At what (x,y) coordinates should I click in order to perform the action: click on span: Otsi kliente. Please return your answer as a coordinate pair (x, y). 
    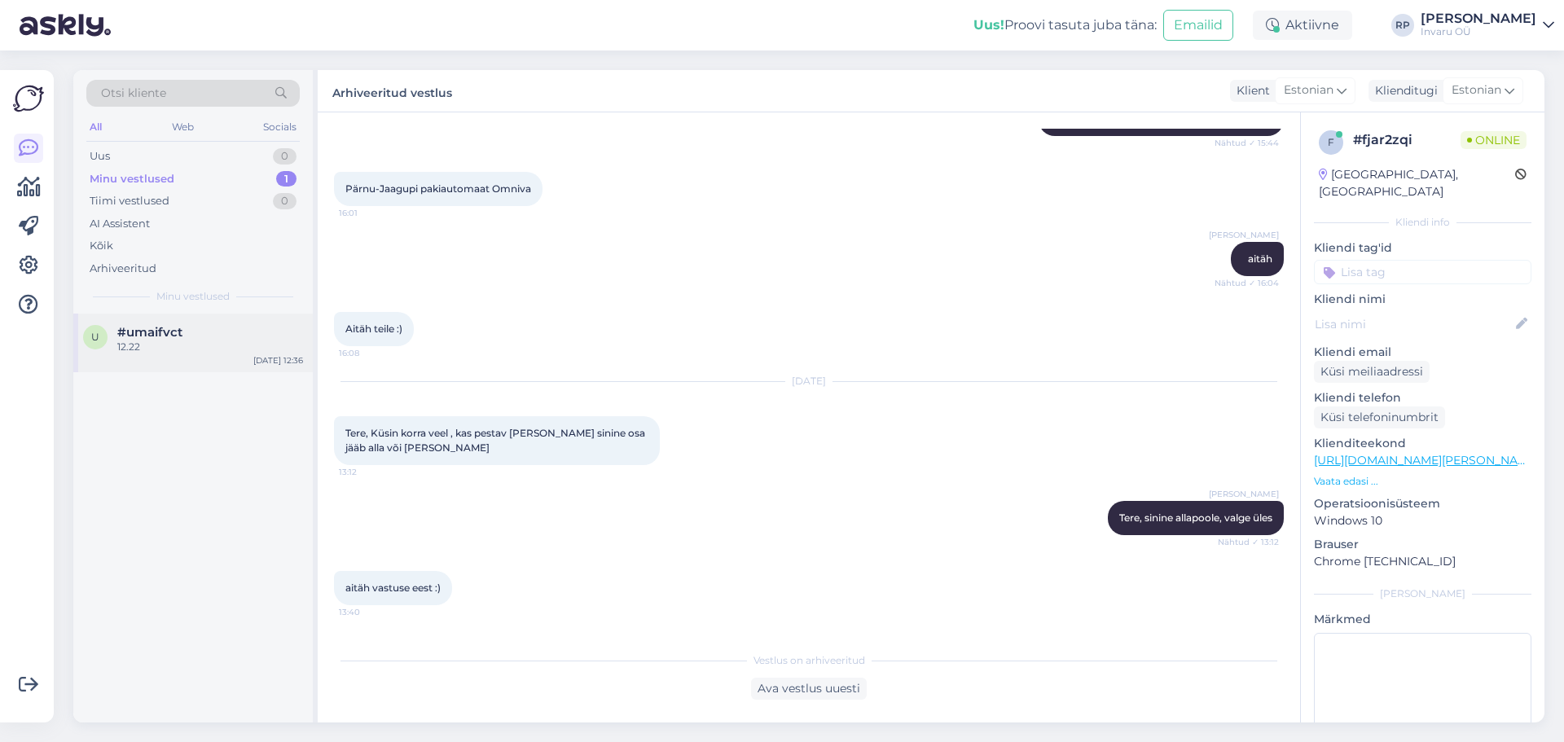
    Looking at the image, I should click on (134, 93).